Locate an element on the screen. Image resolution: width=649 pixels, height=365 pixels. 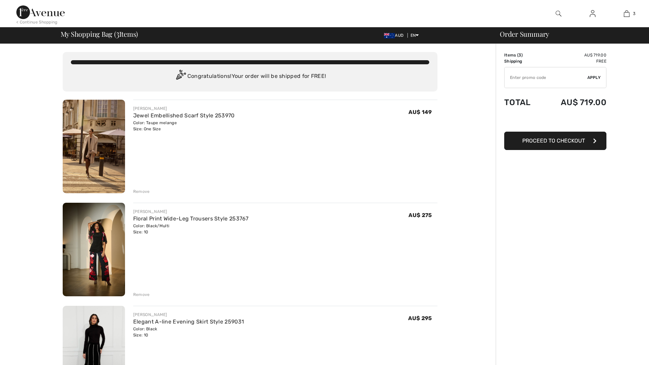
a: Sign In is located at coordinates (592, 14).